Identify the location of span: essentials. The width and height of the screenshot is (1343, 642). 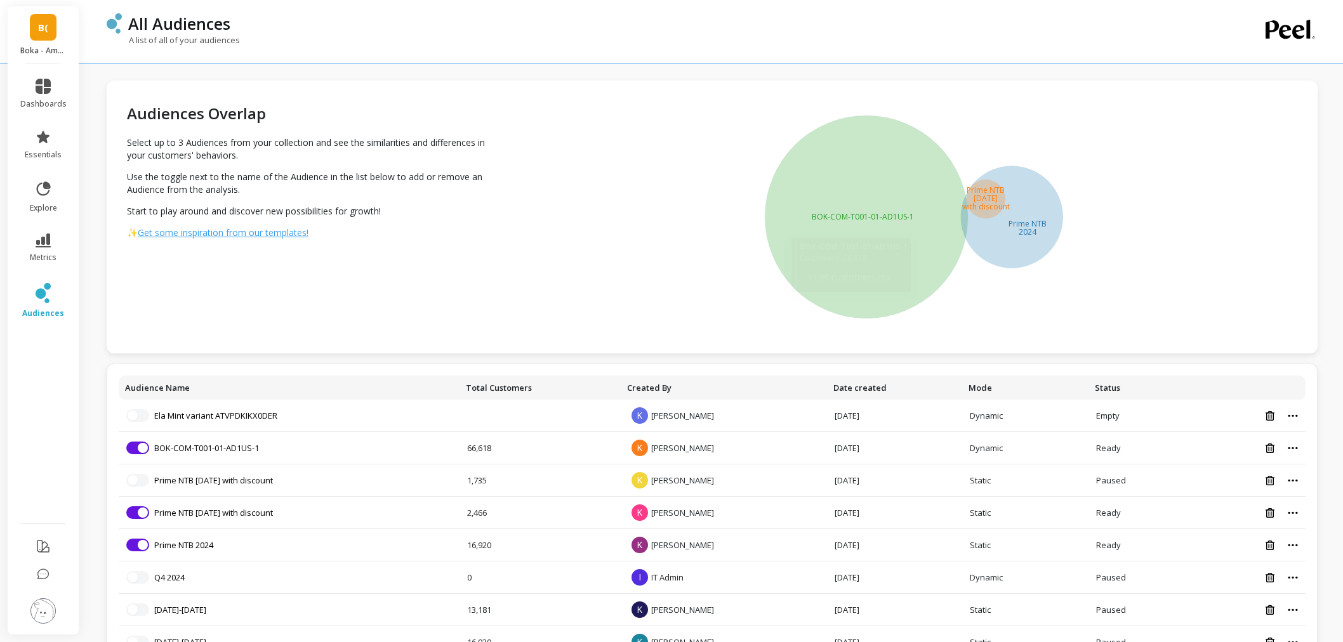
(43, 155).